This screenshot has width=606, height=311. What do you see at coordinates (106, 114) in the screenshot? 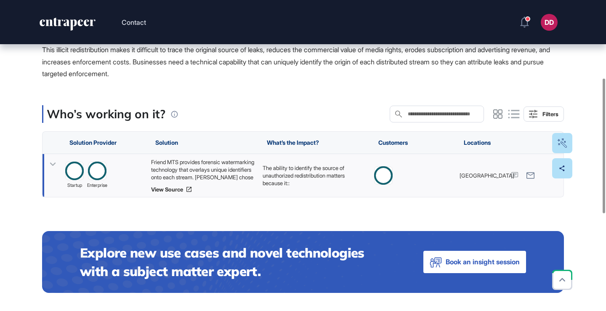
I see `p: Who’s working on it?` at bounding box center [106, 114].